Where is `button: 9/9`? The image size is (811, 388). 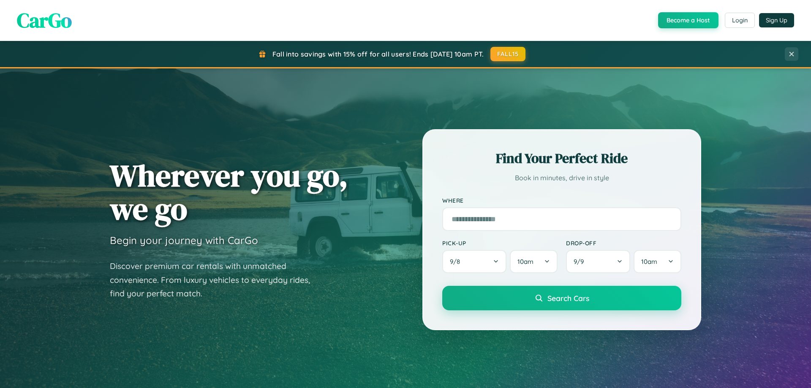
button: 9/9 is located at coordinates (598, 261).